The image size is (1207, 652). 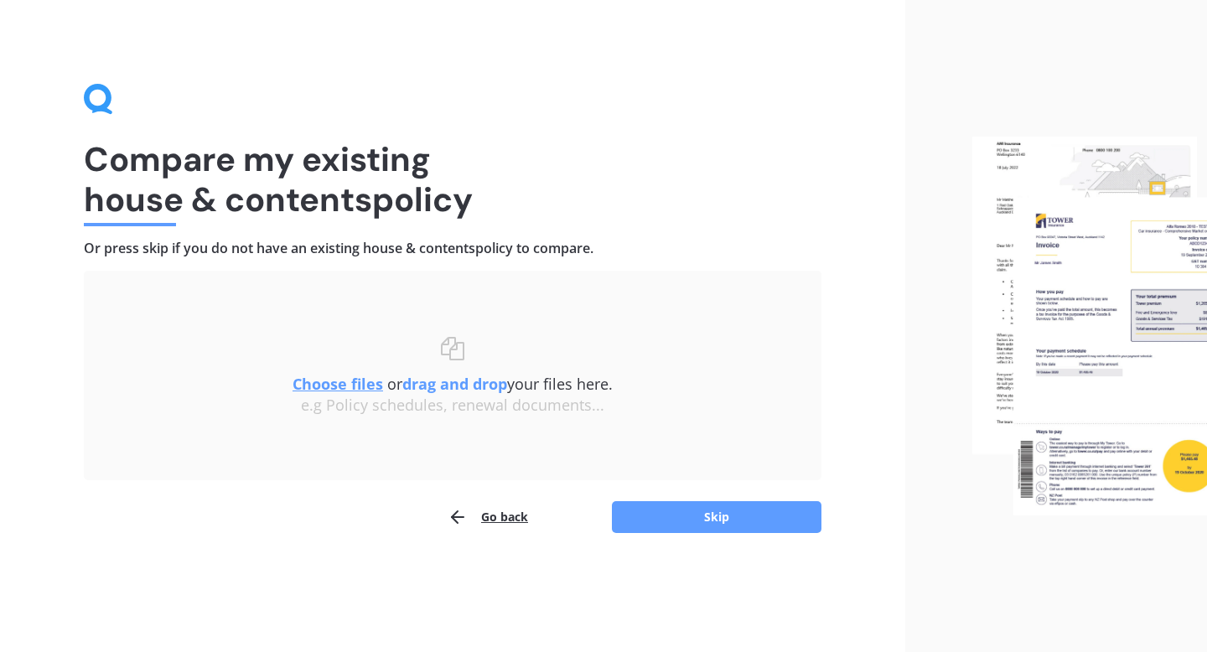 I want to click on button: Go back, so click(x=488, y=517).